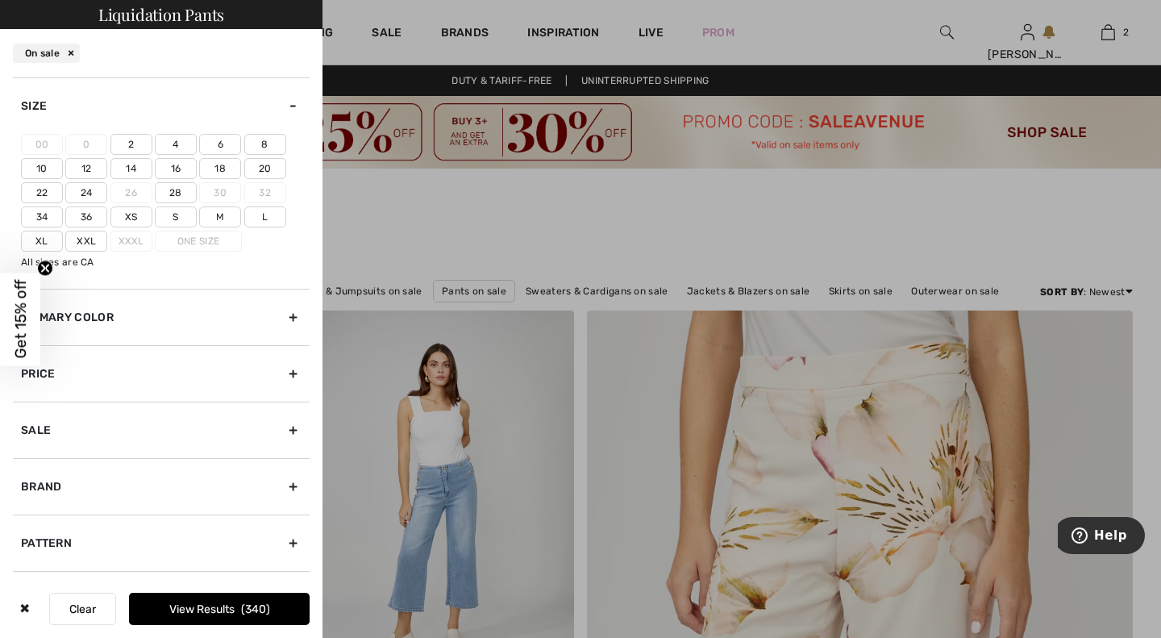 The image size is (1161, 638). I want to click on label: L, so click(265, 217).